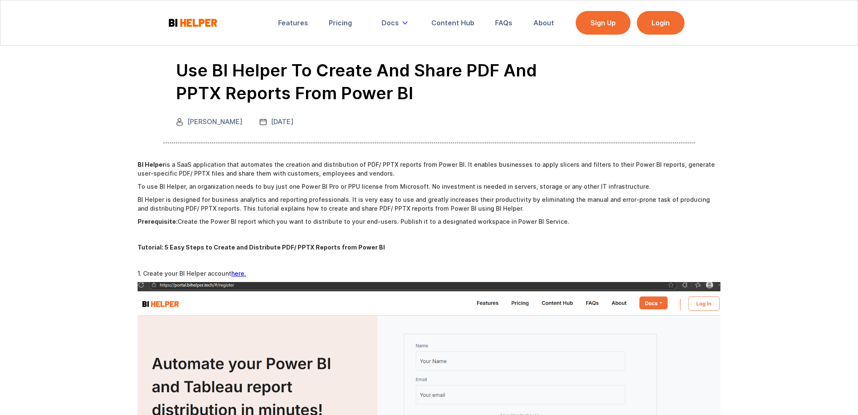  I want to click on a: Content Hub, so click(453, 23).